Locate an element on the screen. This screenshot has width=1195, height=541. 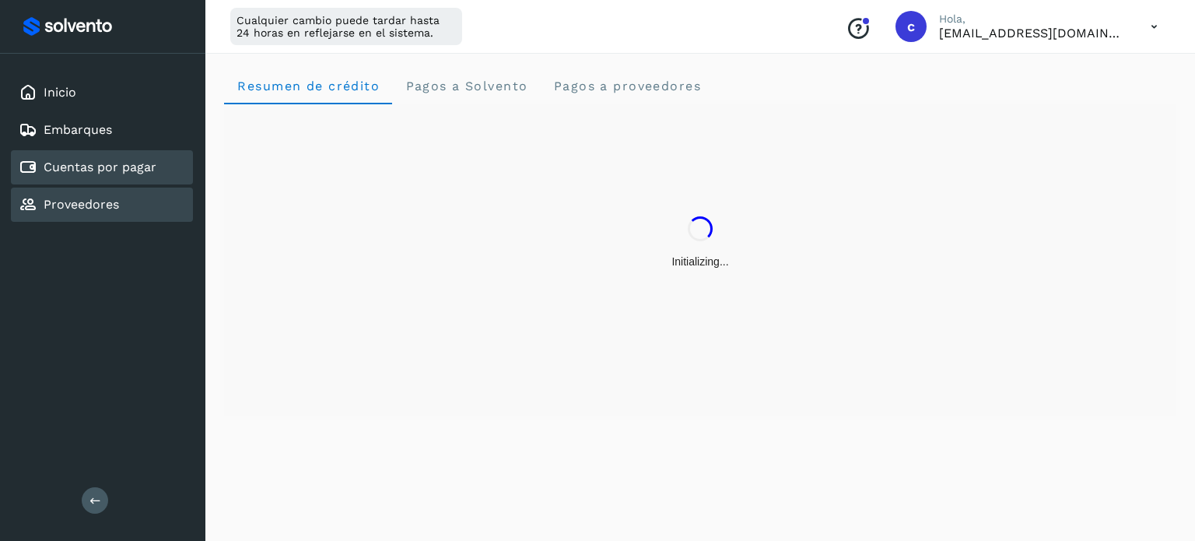
div: Proveedores is located at coordinates (102, 205).